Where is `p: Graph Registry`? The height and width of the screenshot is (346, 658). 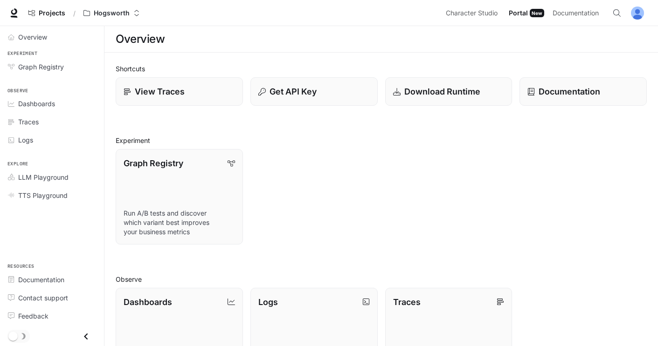
p: Graph Registry is located at coordinates (153, 163).